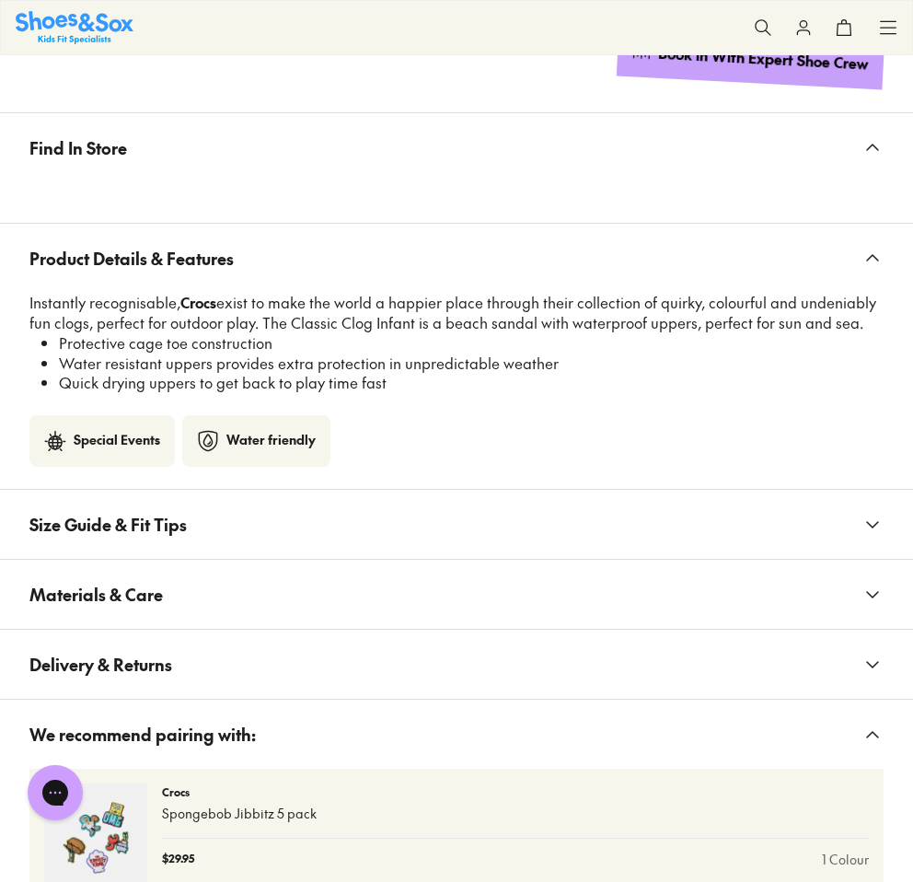 This screenshot has height=882, width=913. I want to click on button: Open gorgias live chat, so click(37, 34).